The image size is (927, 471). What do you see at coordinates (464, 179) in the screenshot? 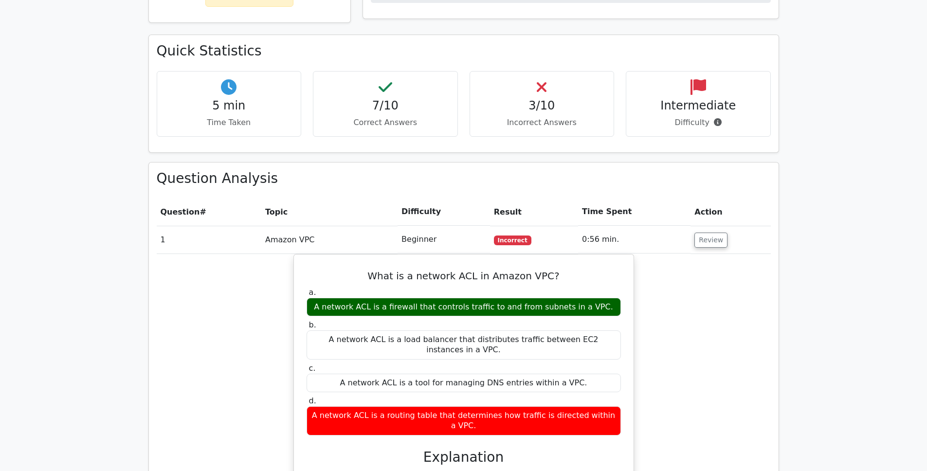
I see `h3: Question Analysis` at bounding box center [464, 179].